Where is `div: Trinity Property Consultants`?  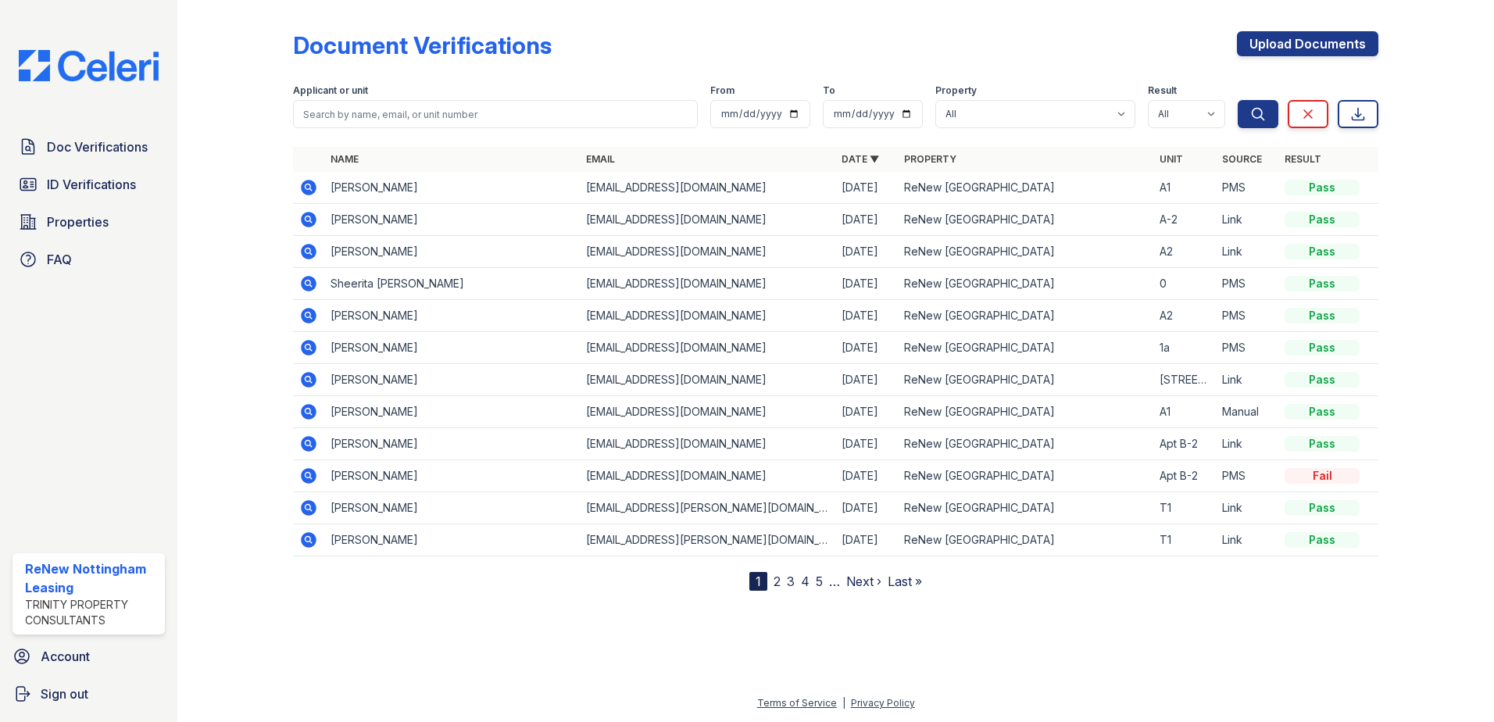
div: Trinity Property Consultants is located at coordinates (91, 612).